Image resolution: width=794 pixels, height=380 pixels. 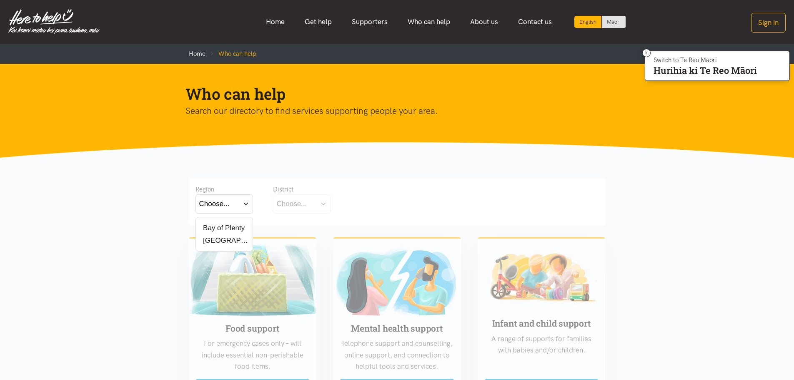 What do you see at coordinates (54, 22) in the screenshot?
I see `img: Home` at bounding box center [54, 22].